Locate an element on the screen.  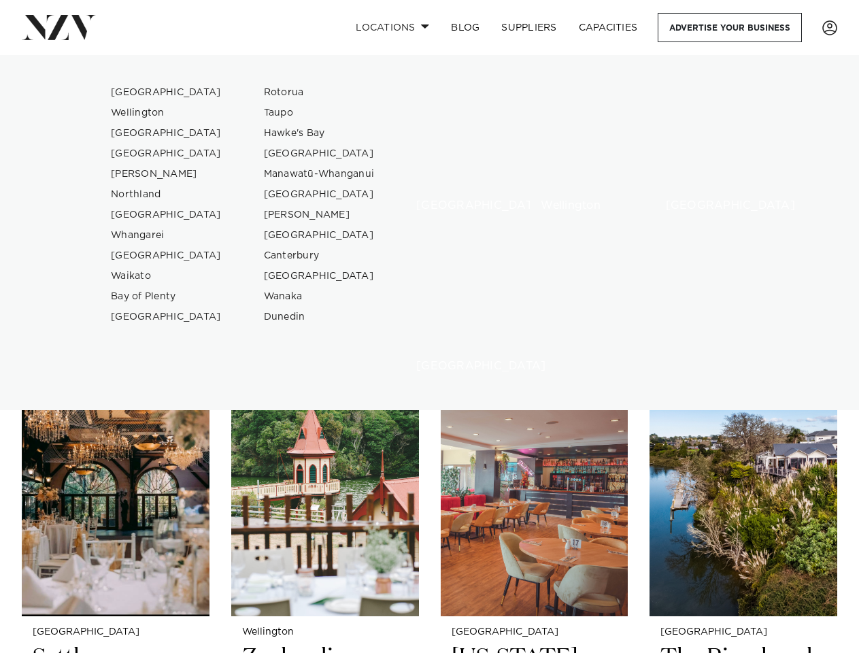
a: Wanaka is located at coordinates (319, 297).